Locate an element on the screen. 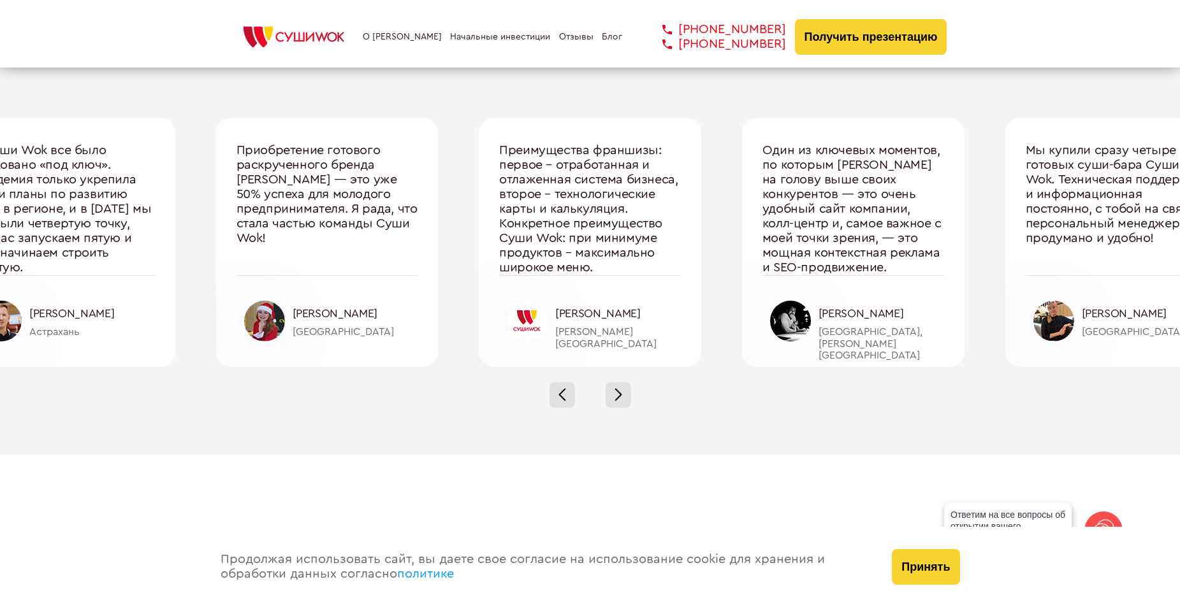 This screenshot has height=607, width=1180. a: Начальные инвестиции is located at coordinates (500, 37).